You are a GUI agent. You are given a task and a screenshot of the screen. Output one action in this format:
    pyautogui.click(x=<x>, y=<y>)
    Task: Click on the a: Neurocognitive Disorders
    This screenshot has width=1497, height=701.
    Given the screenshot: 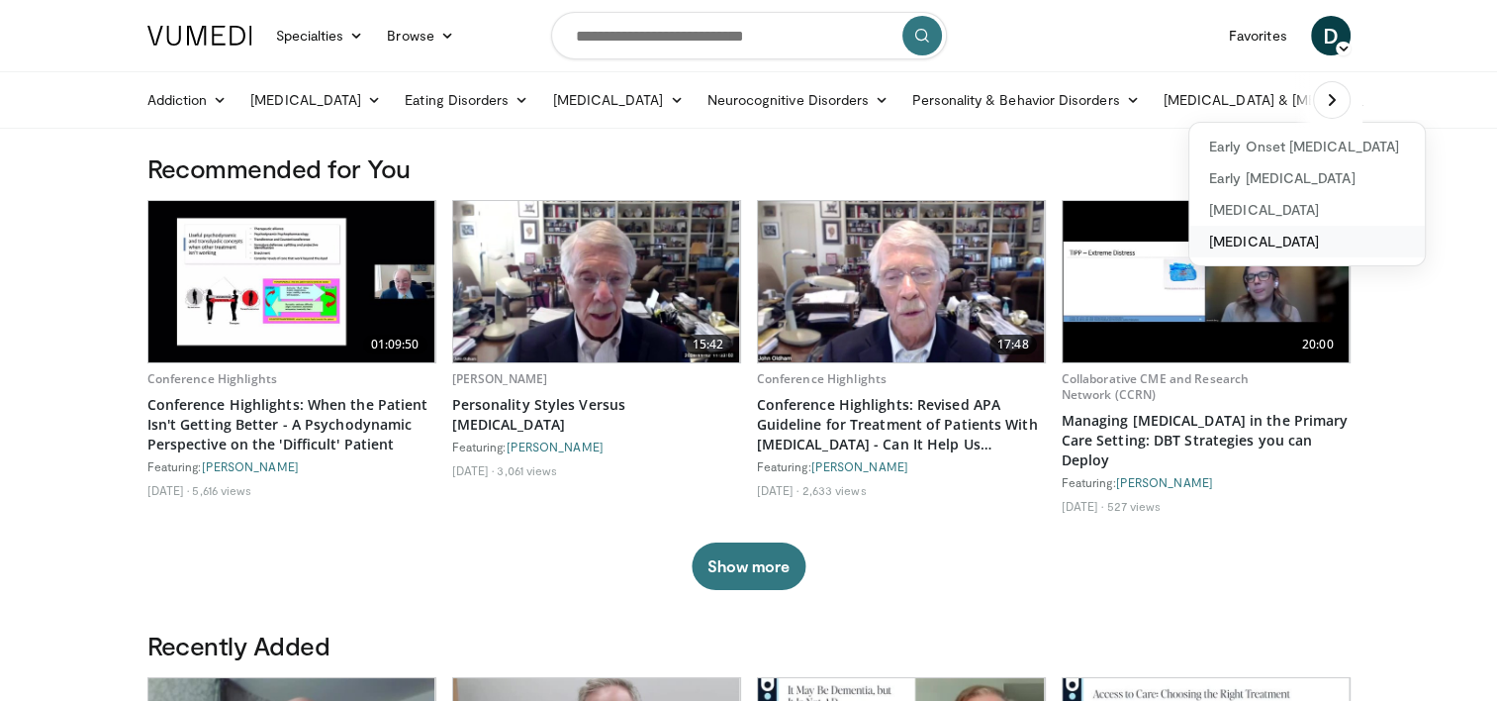 What is the action you would take?
    pyautogui.click(x=799, y=100)
    